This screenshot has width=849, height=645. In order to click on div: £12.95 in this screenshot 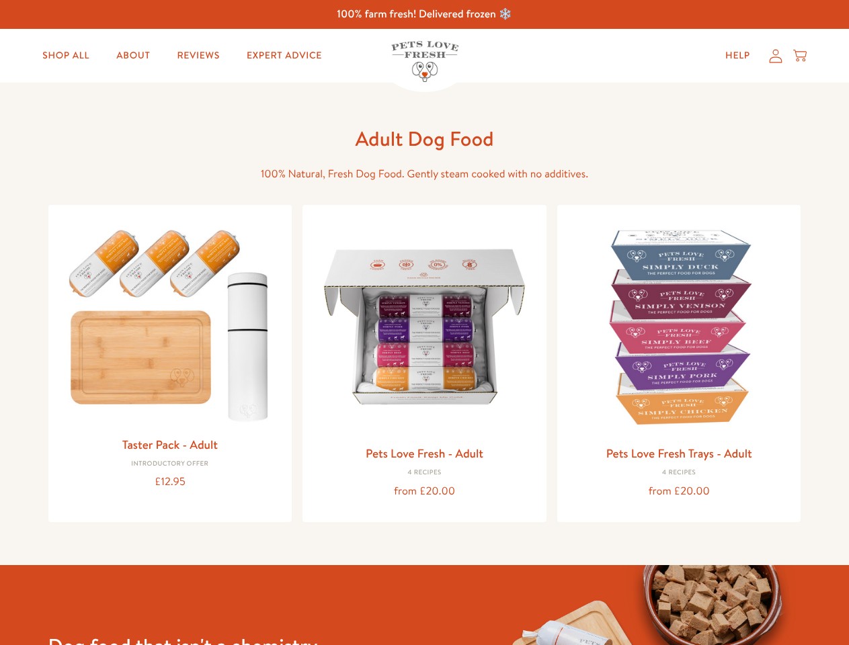, I will do `click(170, 482)`.